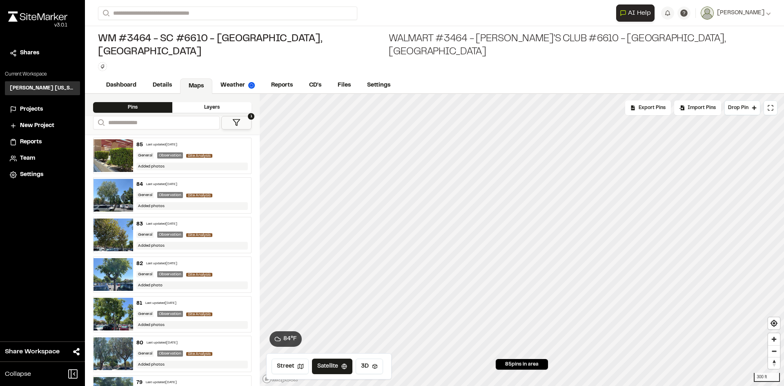 The height and width of the screenshot is (386, 784). What do you see at coordinates (280, 378) in the screenshot?
I see `a: Mapbox logo` at bounding box center [280, 378].